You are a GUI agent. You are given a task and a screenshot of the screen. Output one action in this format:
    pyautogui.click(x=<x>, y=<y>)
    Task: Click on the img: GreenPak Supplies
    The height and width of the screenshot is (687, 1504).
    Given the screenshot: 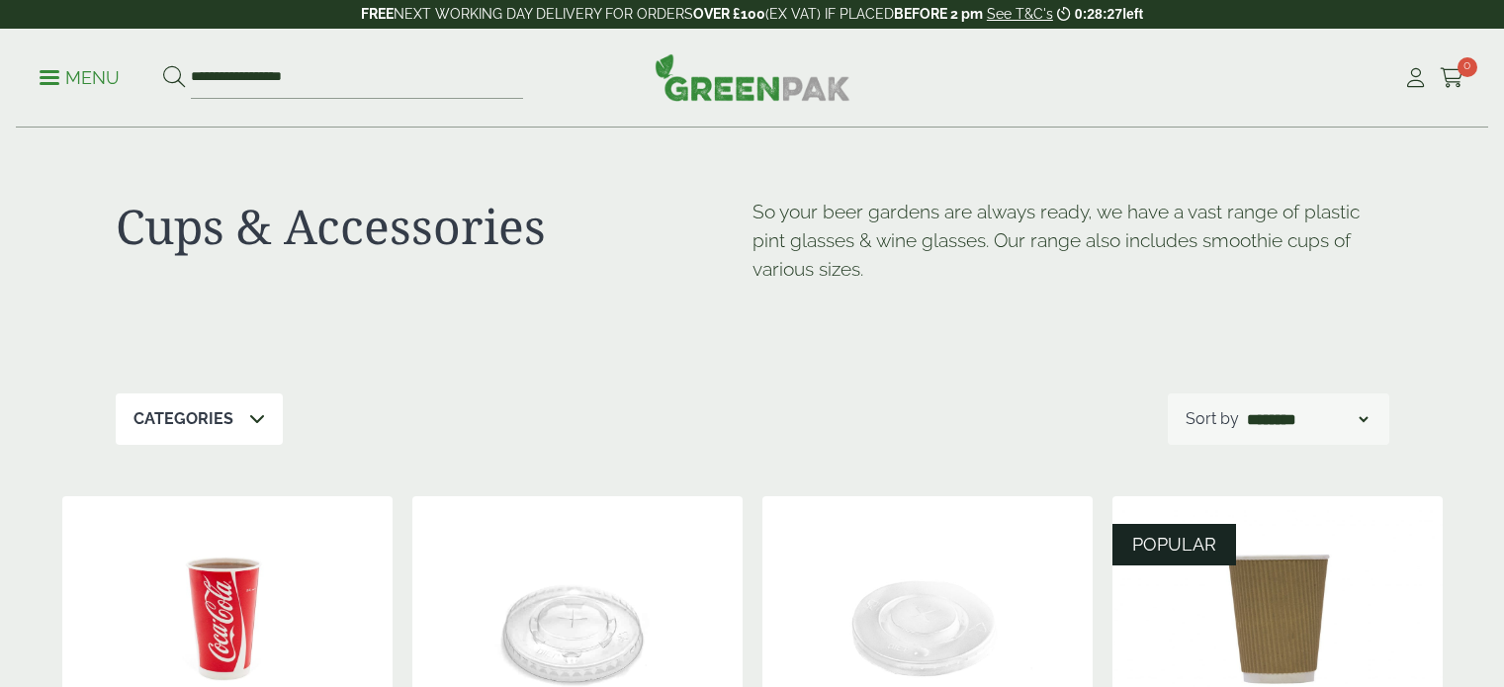 What is the action you would take?
    pyautogui.click(x=753, y=77)
    